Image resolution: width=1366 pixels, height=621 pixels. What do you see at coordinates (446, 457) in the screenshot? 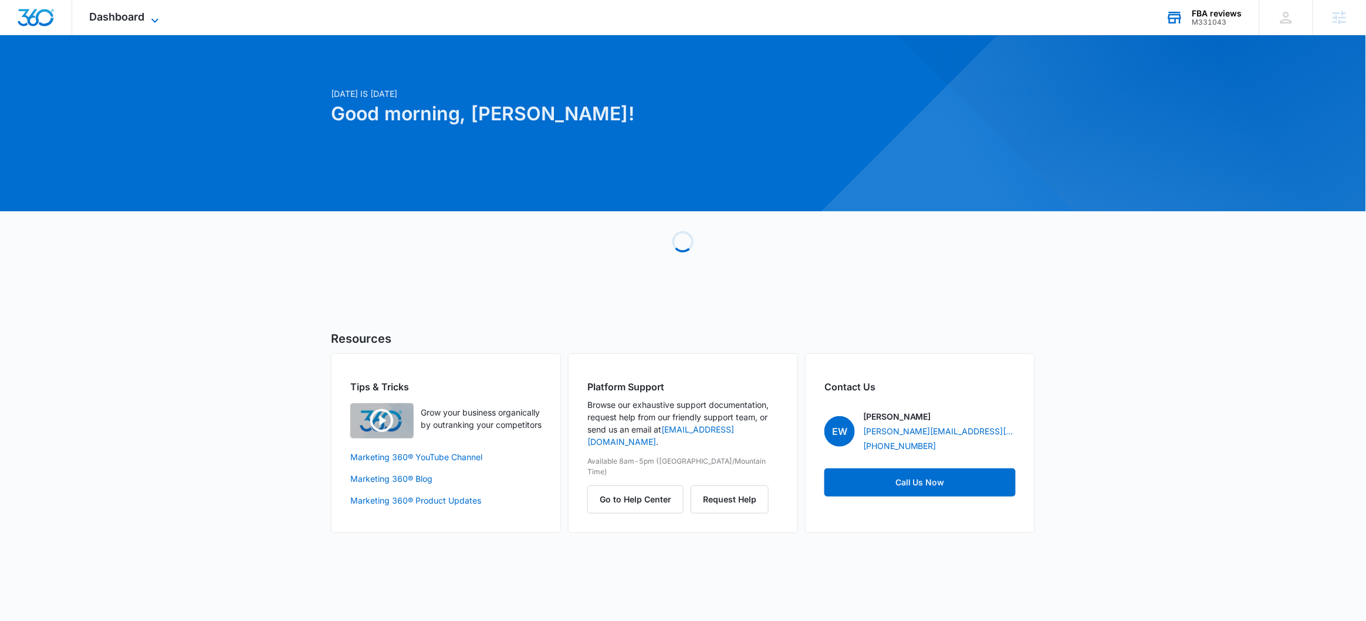
I see `a: Marketing 360® YouTube Channel` at bounding box center [446, 457].